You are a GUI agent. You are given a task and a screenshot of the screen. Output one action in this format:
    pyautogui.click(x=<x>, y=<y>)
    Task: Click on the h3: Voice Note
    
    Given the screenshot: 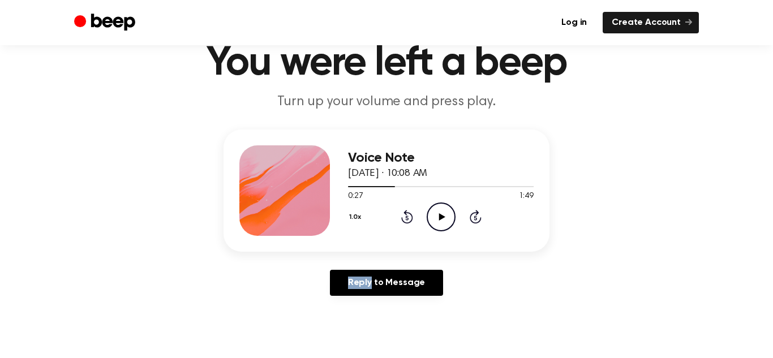 What is the action you would take?
    pyautogui.click(x=441, y=158)
    